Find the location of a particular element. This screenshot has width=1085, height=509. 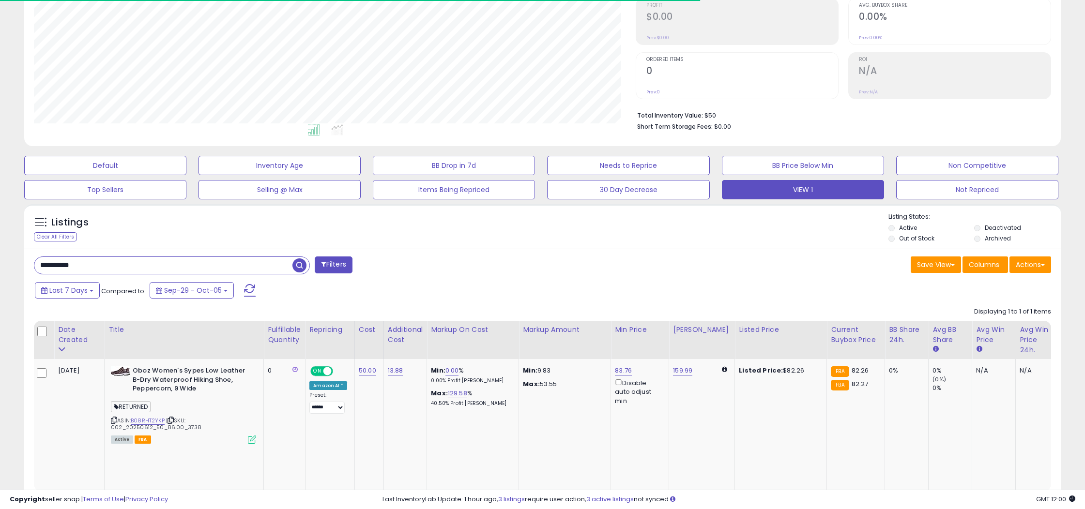

th: The percentage added to the cost of goods (COGS) that forms the calculator for Min & Max prices. is located at coordinates (473, 340).